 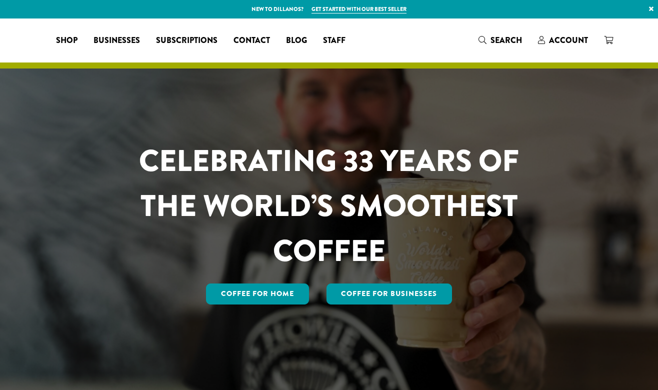 I want to click on h1: CELEBRATING 33 YEARS OF THE WORLD’S SMOOTHEST COFFEE, so click(x=329, y=206).